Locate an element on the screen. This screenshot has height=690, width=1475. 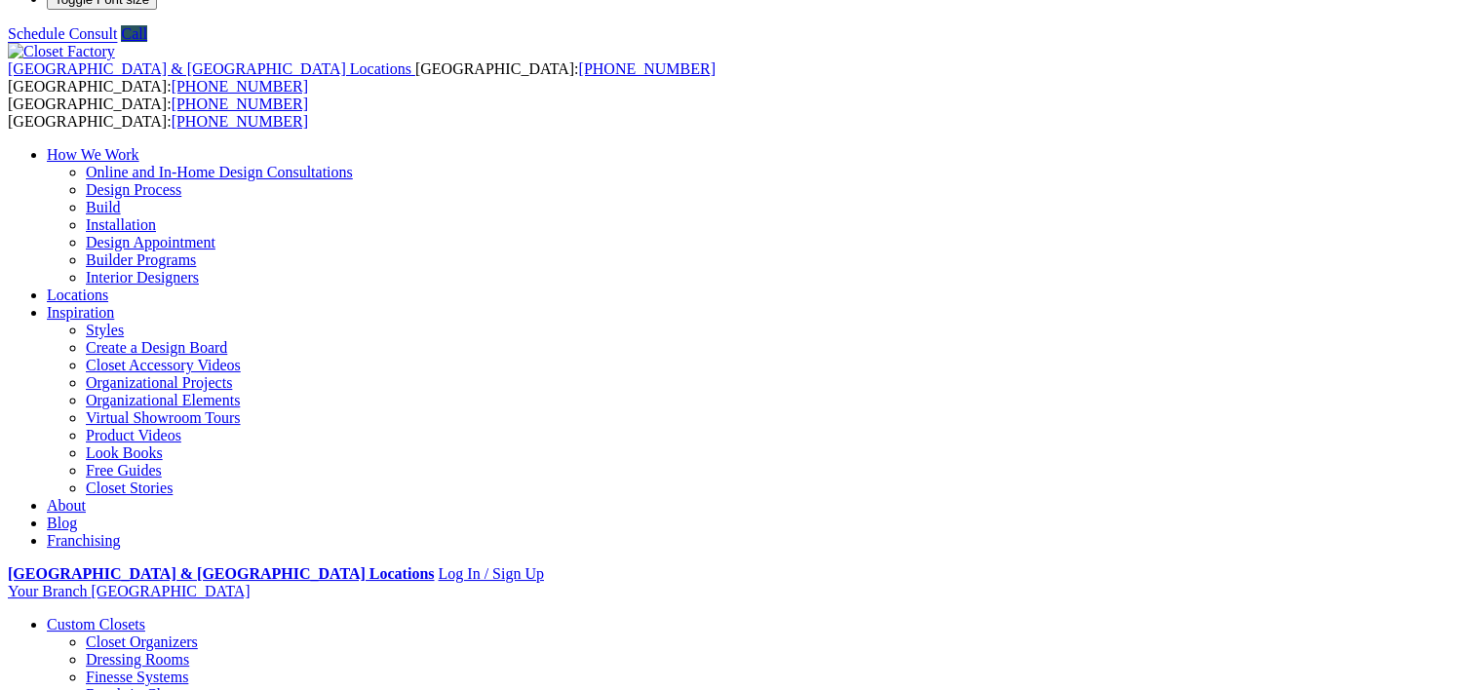
a: Virtual Showroom Tours is located at coordinates (163, 417).